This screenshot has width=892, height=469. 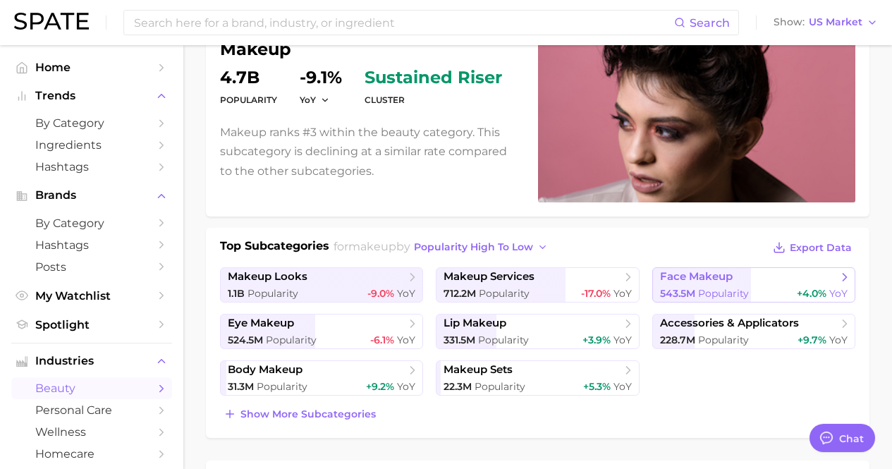 I want to click on a: lip makeup331.5m Popularity+3.9% YoY, so click(x=538, y=332).